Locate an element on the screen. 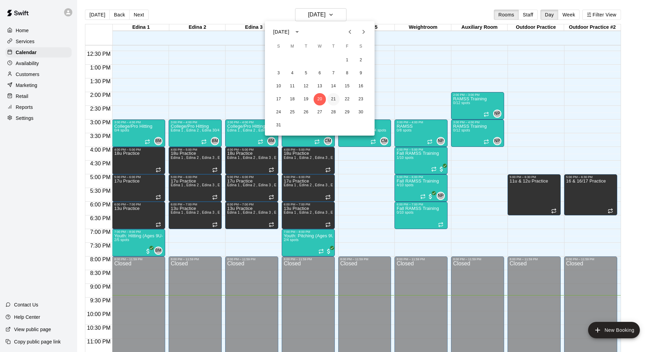  button: 14 is located at coordinates (333, 86).